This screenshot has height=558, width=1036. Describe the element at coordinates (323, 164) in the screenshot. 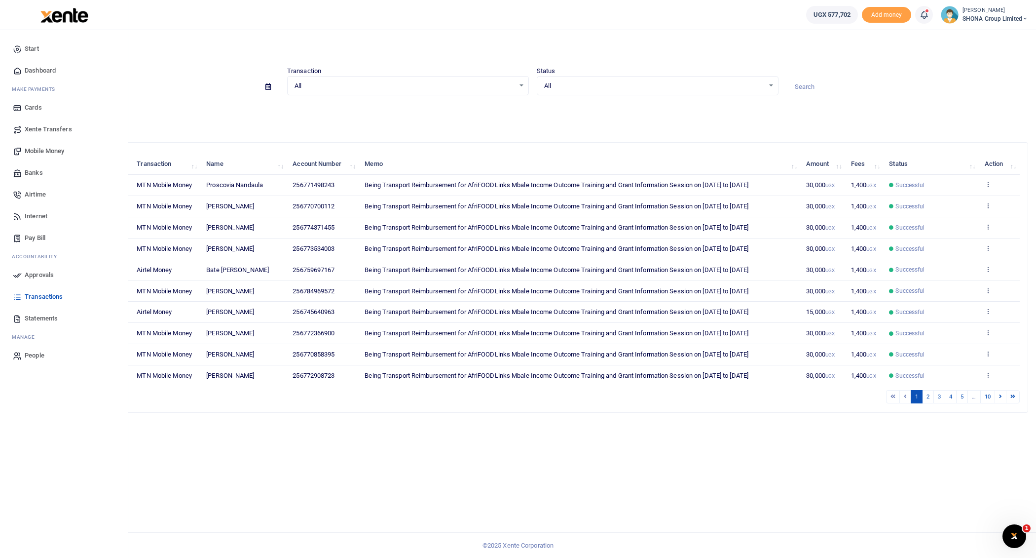

I see `th: Account Number: activate to sort column ascending` at that location.